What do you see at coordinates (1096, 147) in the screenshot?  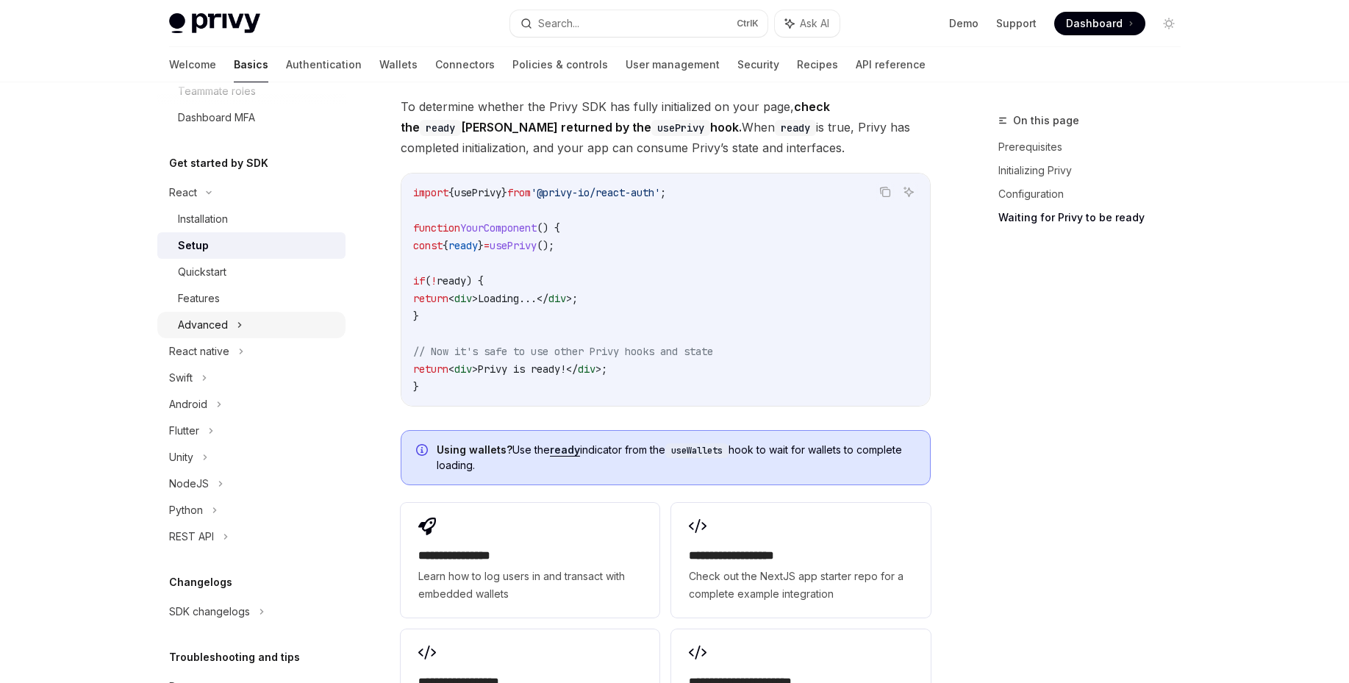 I see `a: Prerequisites` at bounding box center [1096, 147].